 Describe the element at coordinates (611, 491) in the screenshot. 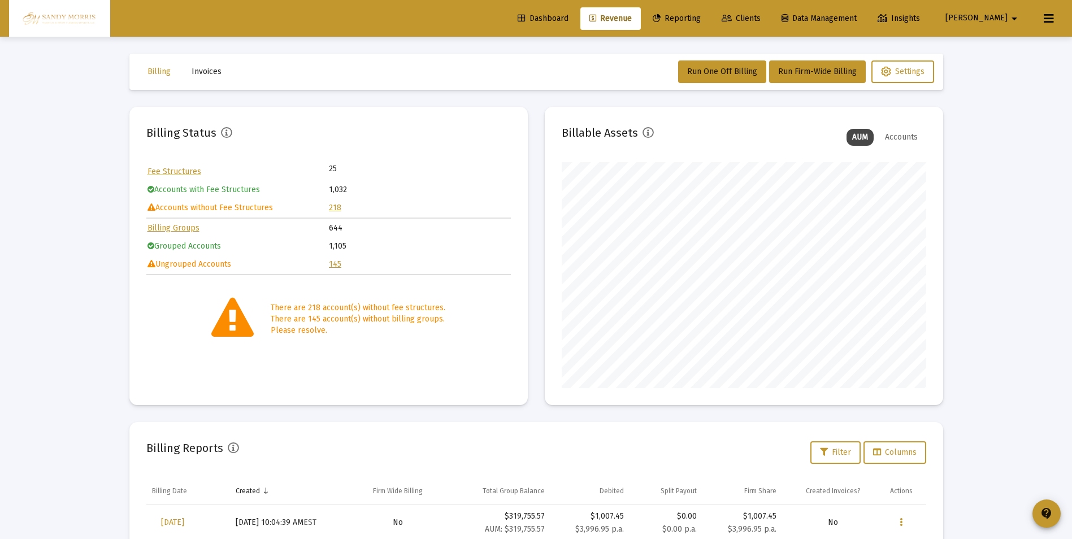

I see `div: Debited` at that location.